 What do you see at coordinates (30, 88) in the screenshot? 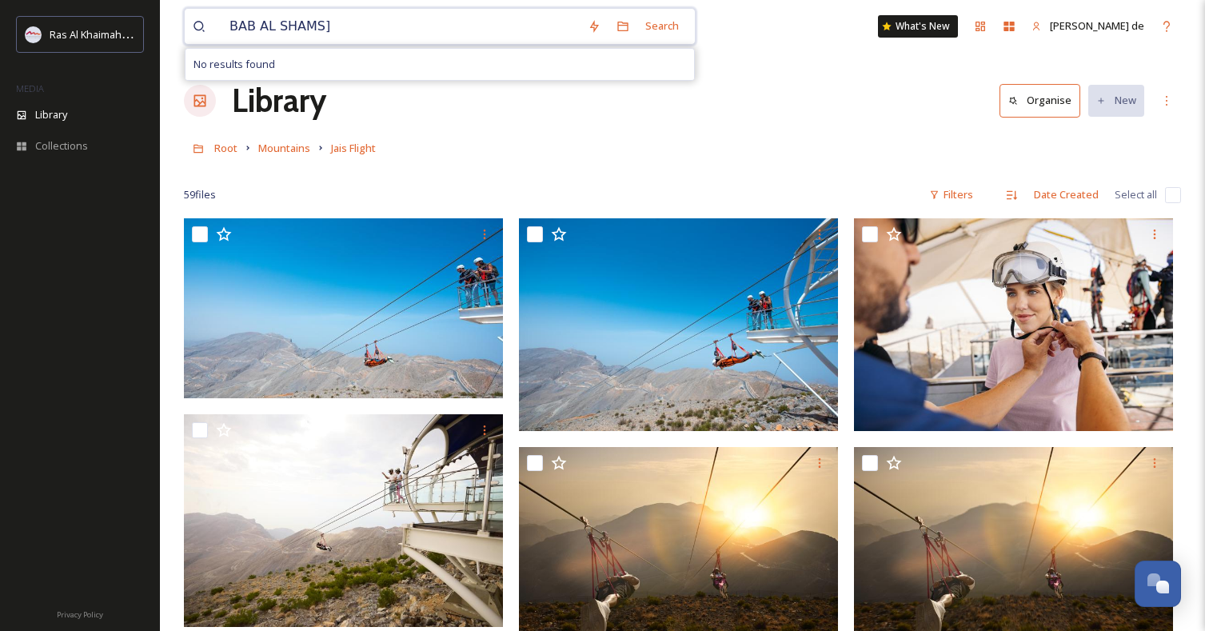
I see `span: MEDIA` at bounding box center [30, 88].